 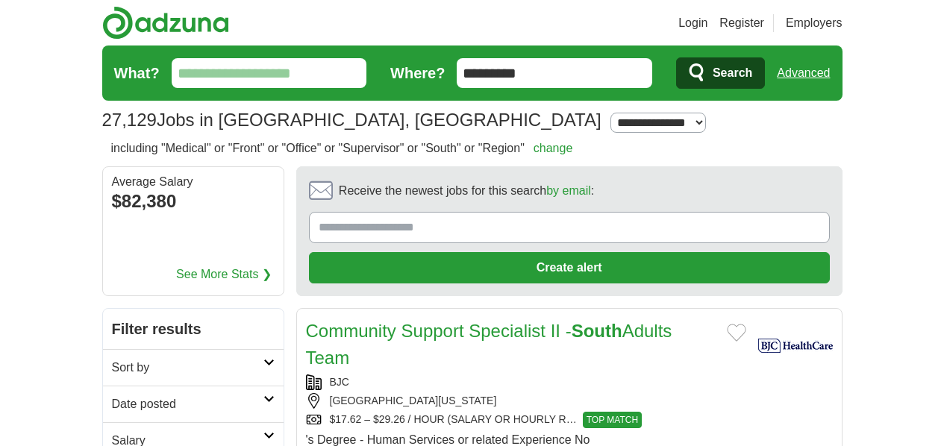 I want to click on a: change, so click(x=553, y=148).